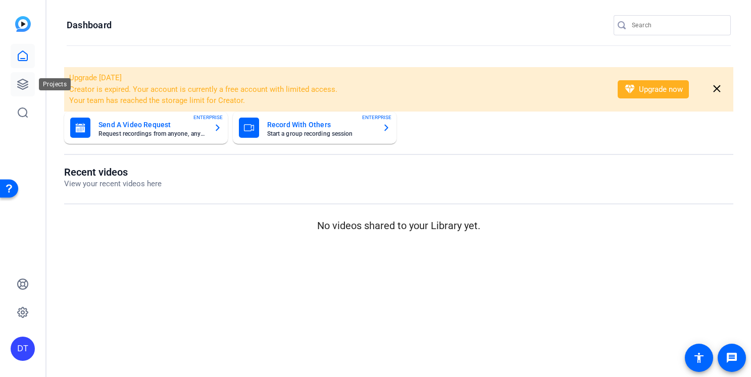  Describe the element at coordinates (146, 128) in the screenshot. I see `button: Send A Video RequestRequest recordings from anyone, anywhereENTERPRISE` at that location.